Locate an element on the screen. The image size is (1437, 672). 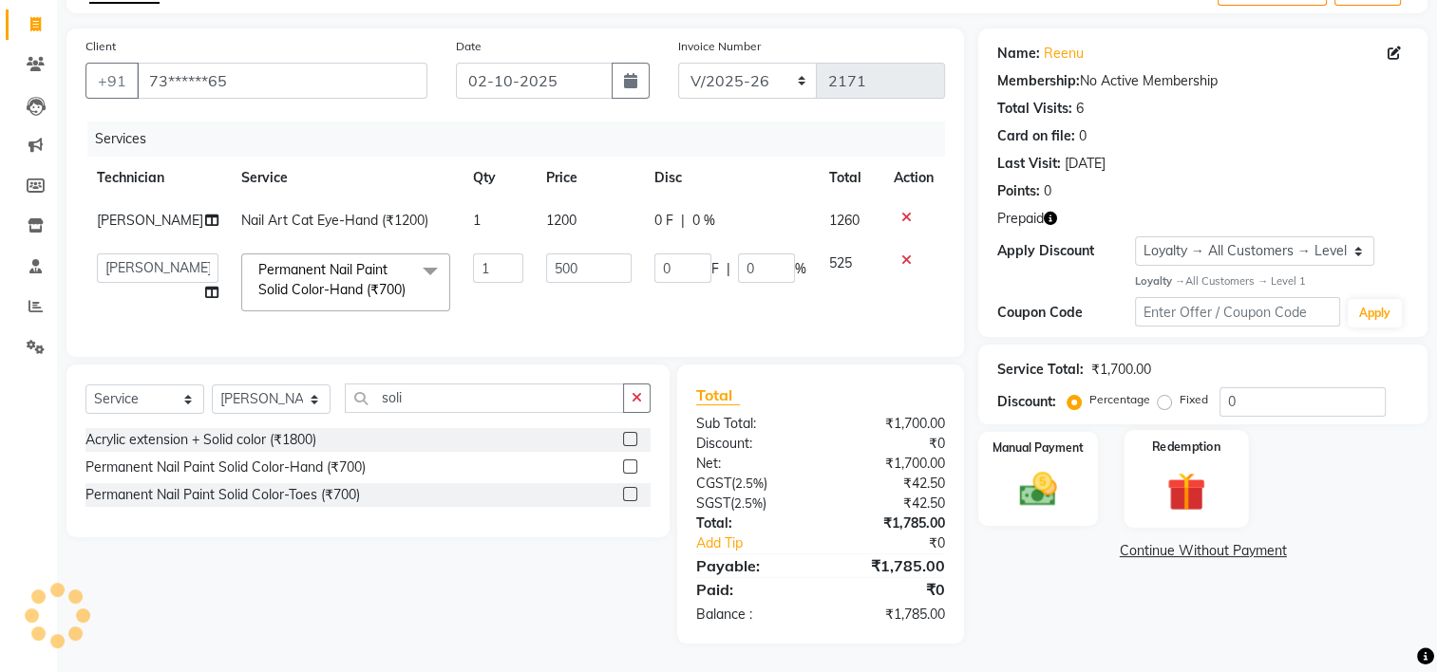
div: Permanent Nail Paint Solid Color-Toes (₹700) is located at coordinates (222, 495).